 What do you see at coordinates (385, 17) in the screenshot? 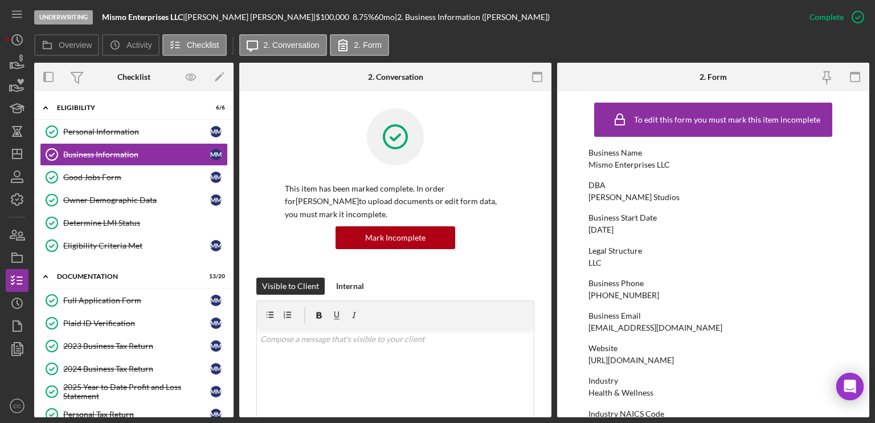
I see `div: 60 mo` at bounding box center [385, 17].